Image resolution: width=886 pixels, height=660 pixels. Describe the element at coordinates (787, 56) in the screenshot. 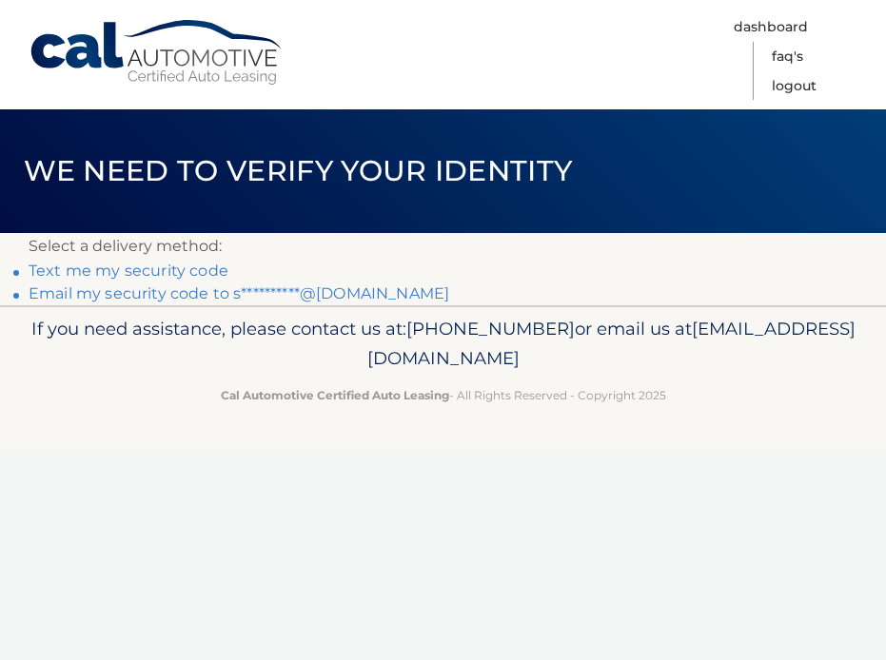

I see `a: FAQ's` at that location.